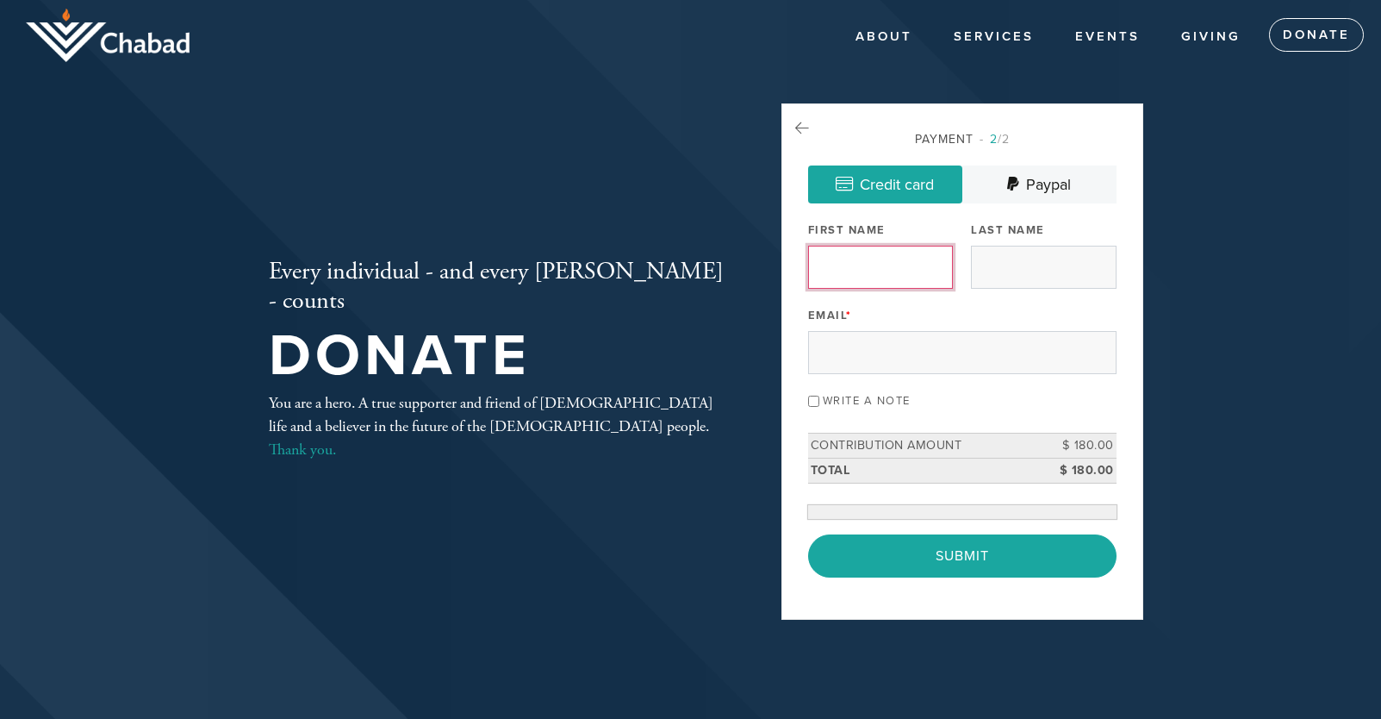 The width and height of the screenshot is (1381, 719). What do you see at coordinates (885, 184) in the screenshot?
I see `a: Credit card` at bounding box center [885, 184].